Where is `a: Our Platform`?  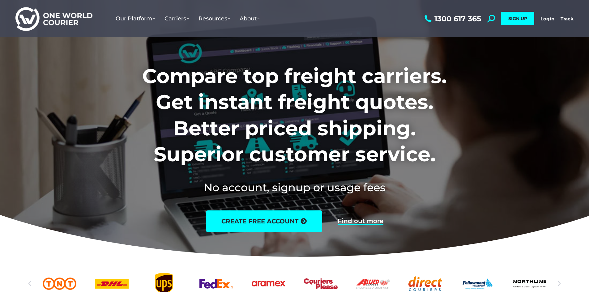
a: Our Platform is located at coordinates (135, 19).